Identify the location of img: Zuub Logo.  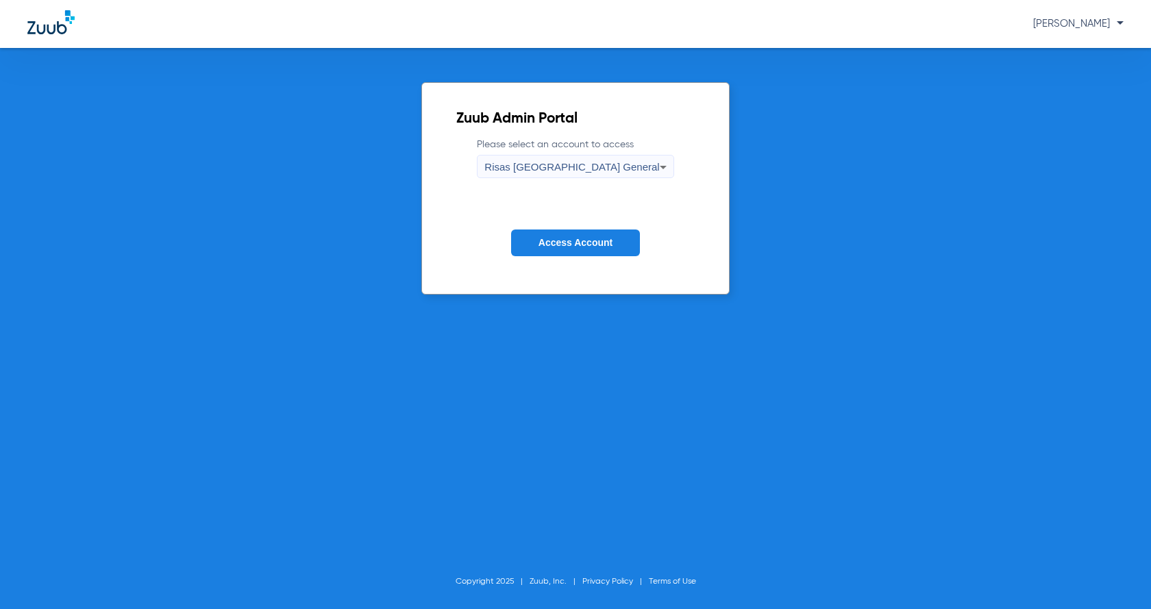
(51, 22).